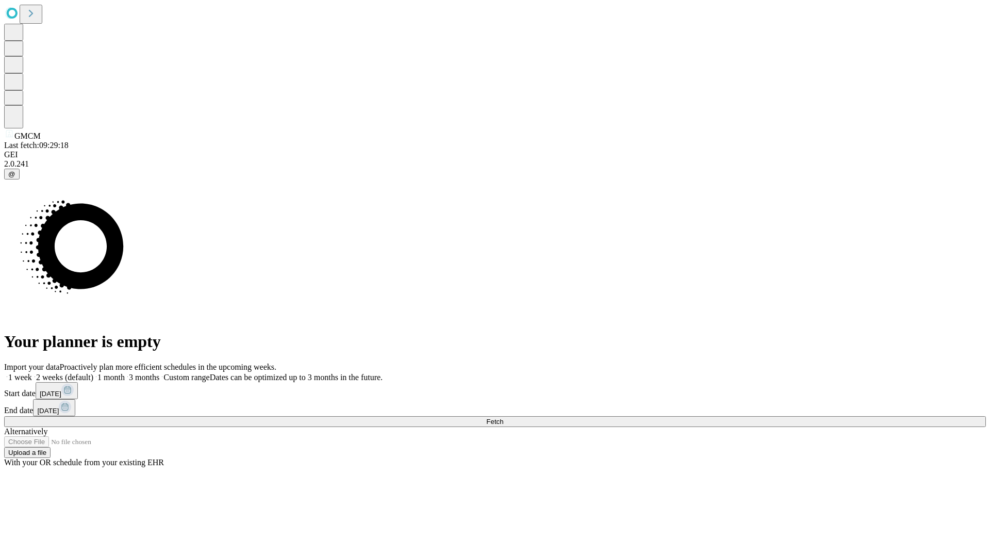 Image resolution: width=990 pixels, height=557 pixels. I want to click on span: 1 week, so click(20, 377).